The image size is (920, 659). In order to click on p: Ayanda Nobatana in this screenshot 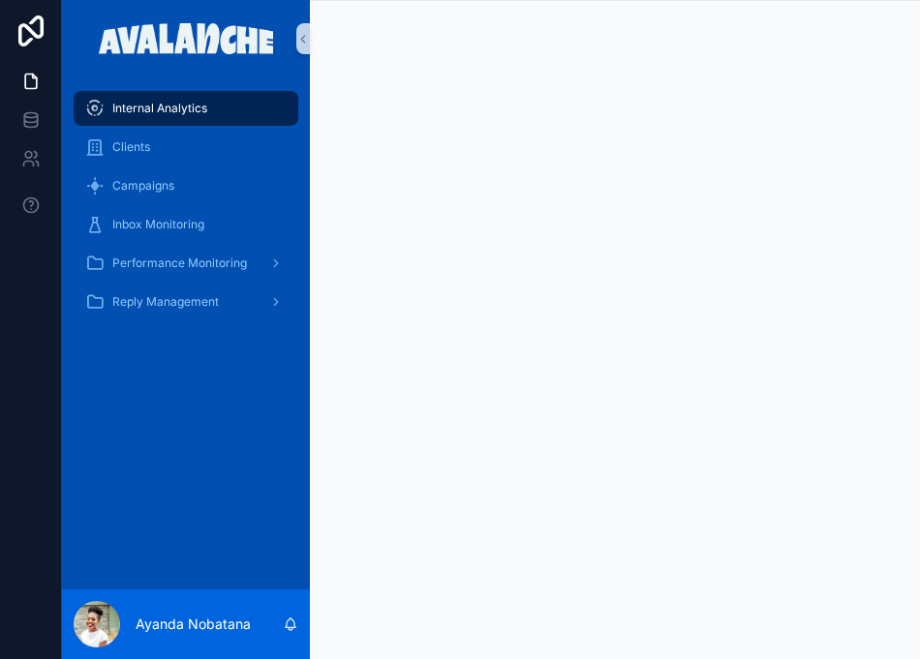, I will do `click(193, 624)`.